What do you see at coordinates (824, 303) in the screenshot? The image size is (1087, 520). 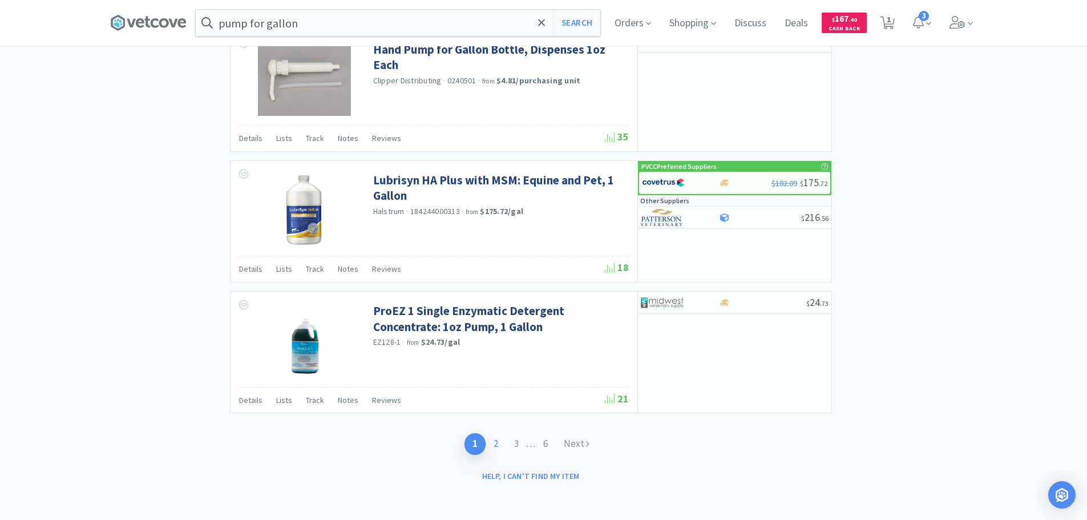 I see `span: . 73` at bounding box center [824, 303].